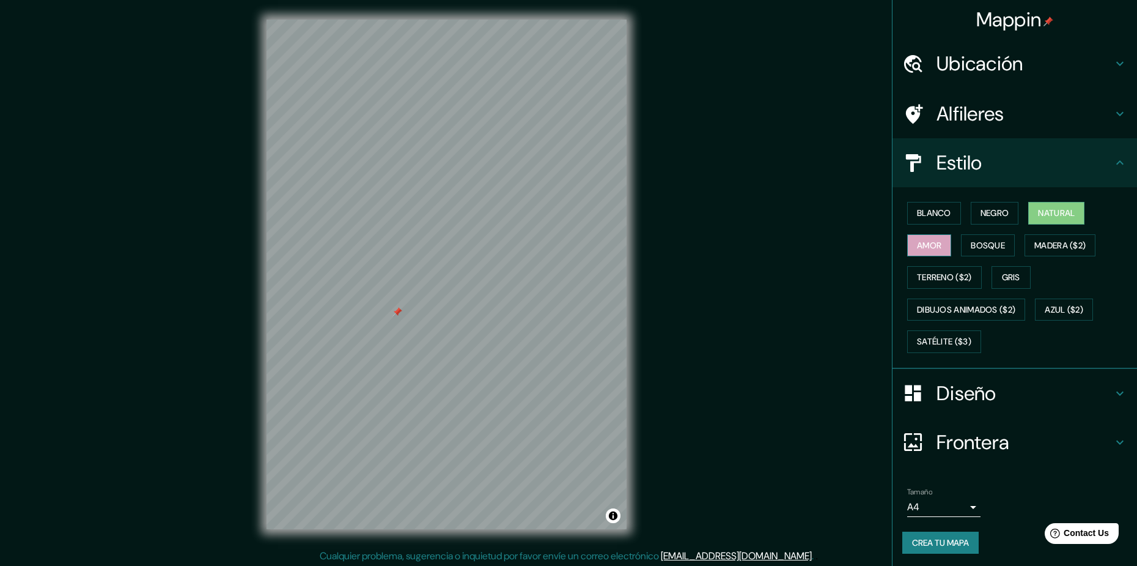  Describe the element at coordinates (944, 507) in the screenshot. I see `div: A4` at that location.